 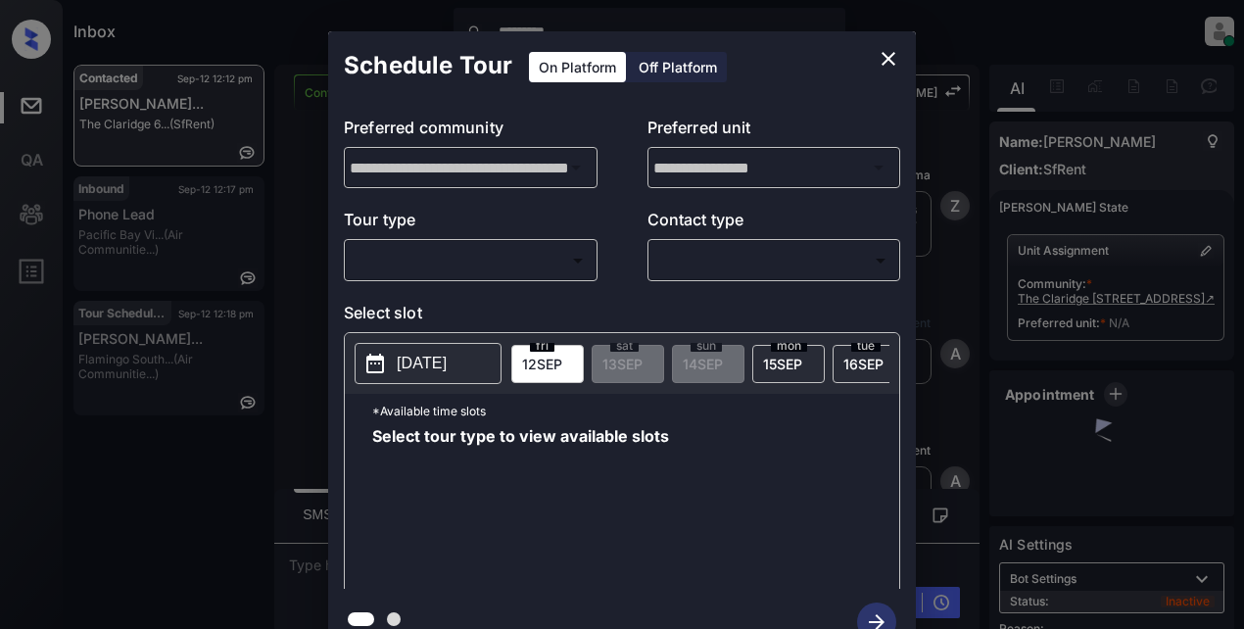 I want to click on span: 12 SEP, so click(x=542, y=363).